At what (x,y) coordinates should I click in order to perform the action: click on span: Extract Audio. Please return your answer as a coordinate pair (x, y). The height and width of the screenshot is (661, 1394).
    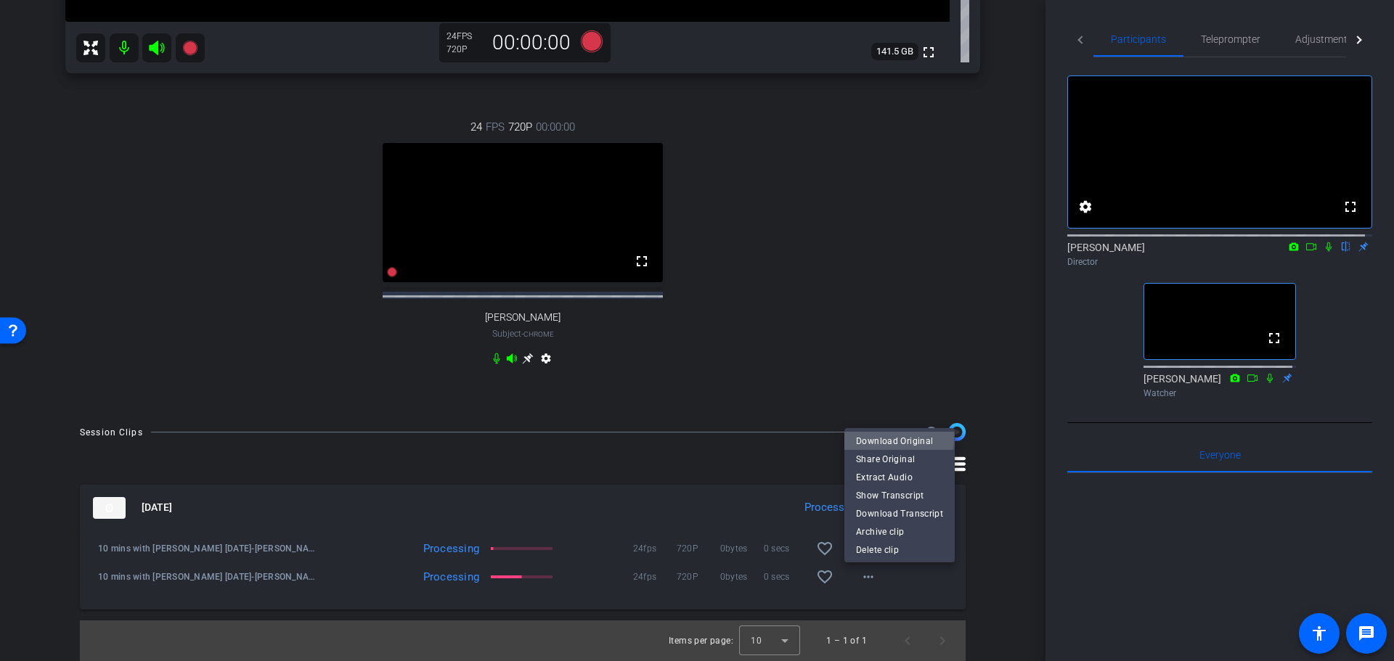
    Looking at the image, I should click on (900, 478).